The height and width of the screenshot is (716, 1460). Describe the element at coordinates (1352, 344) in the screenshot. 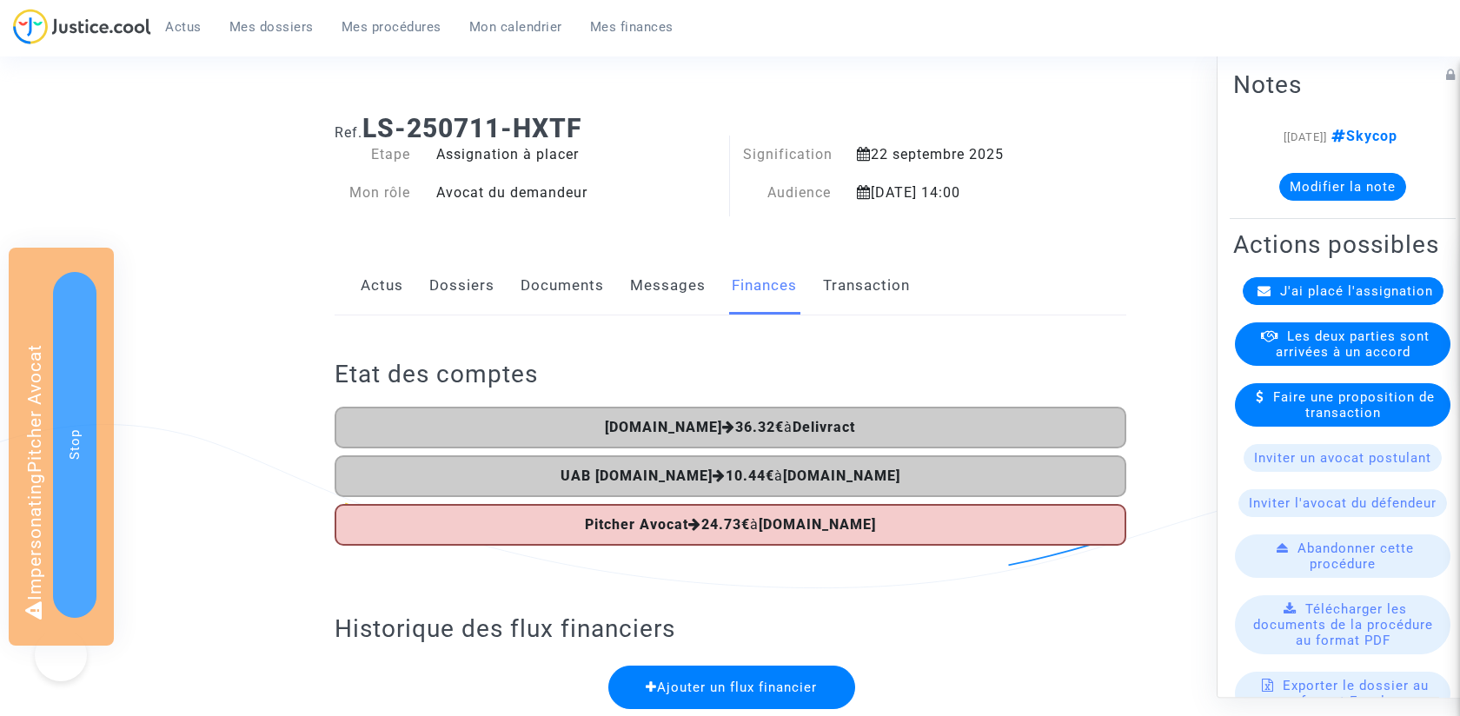

I see `span: Les deux parties sont arrivées à un accord` at that location.